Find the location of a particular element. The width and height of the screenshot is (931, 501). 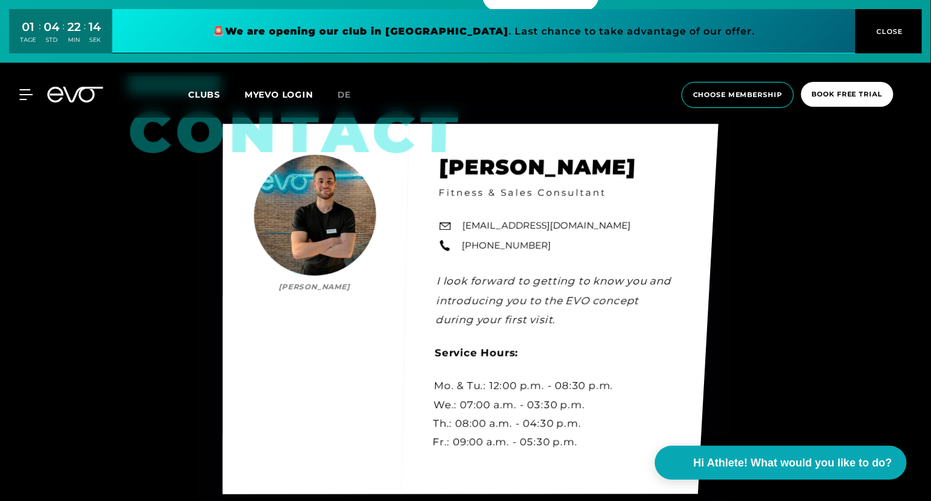

a: book free trial is located at coordinates (847, 95).